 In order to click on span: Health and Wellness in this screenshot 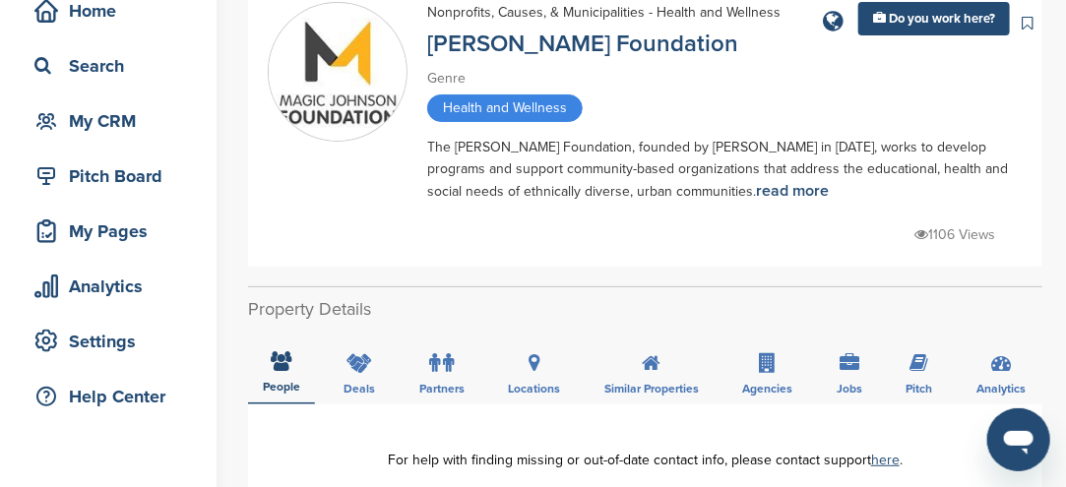, I will do `click(505, 108)`.